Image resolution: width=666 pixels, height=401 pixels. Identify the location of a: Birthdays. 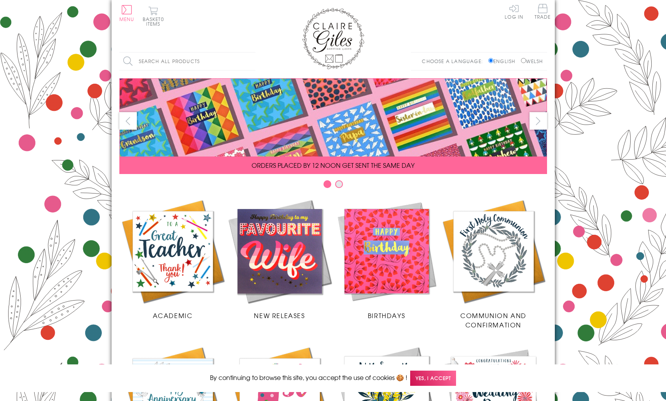
(387, 259).